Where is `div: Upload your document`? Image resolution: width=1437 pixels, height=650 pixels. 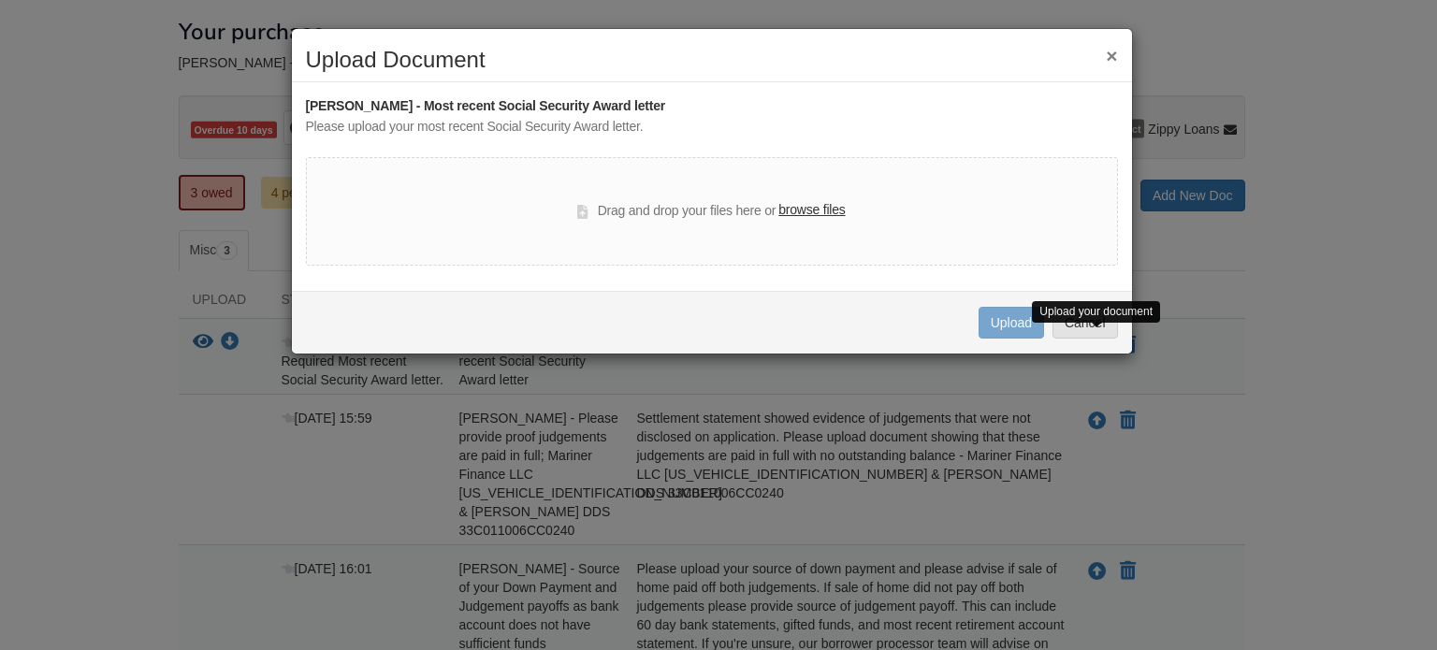 div: Upload your document is located at coordinates (1096, 312).